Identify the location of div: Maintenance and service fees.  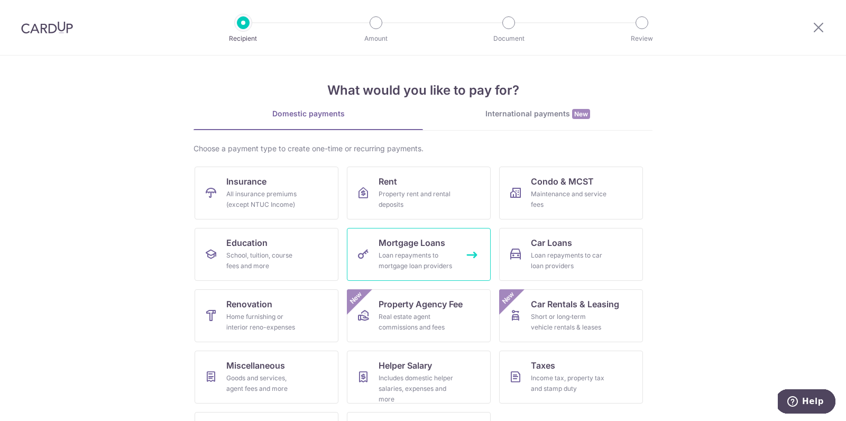
(569, 199).